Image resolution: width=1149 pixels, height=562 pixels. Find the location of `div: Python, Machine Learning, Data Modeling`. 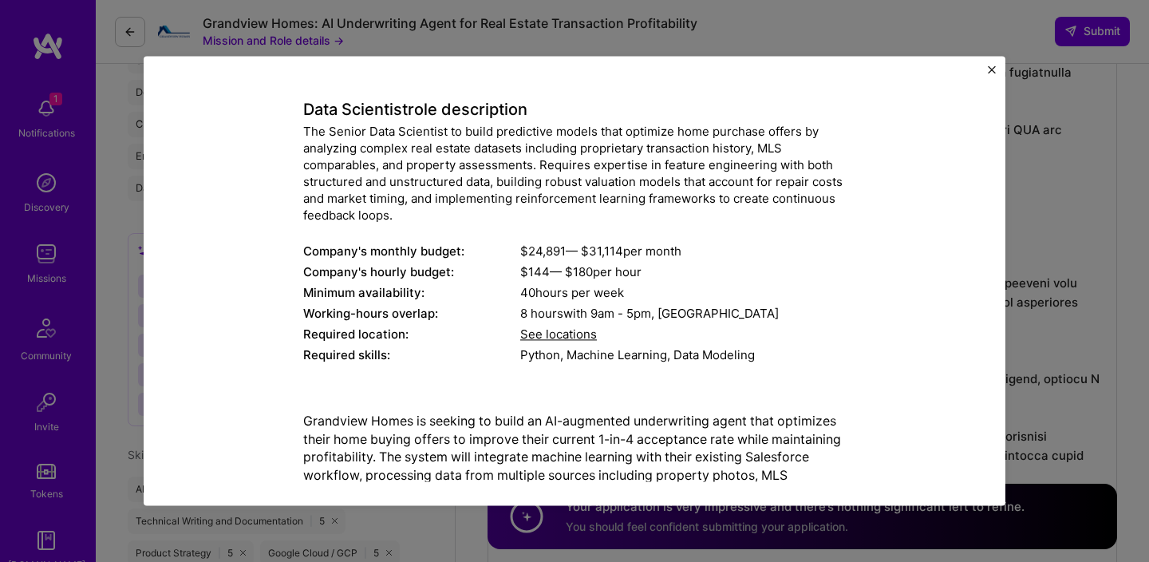

div: Python, Machine Learning, Data Modeling is located at coordinates (683, 355).